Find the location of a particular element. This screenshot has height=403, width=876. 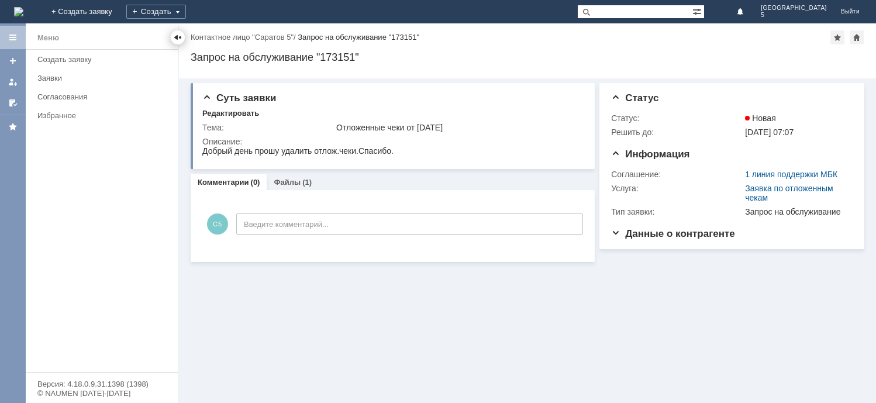

div: Скрыть меню is located at coordinates (178, 37).